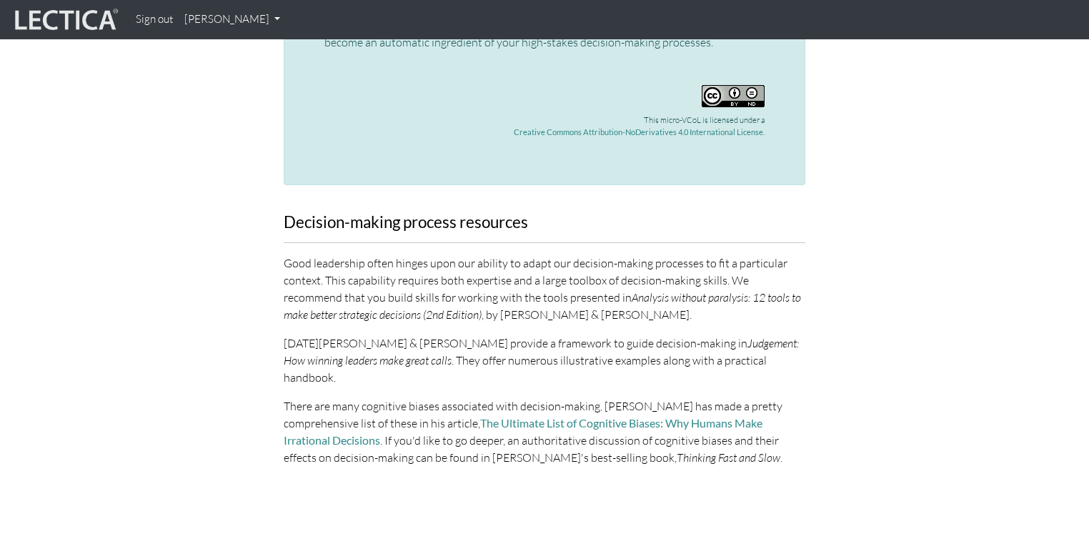 The height and width of the screenshot is (539, 1089). I want to click on em: Thinking Fast and Slow, so click(728, 457).